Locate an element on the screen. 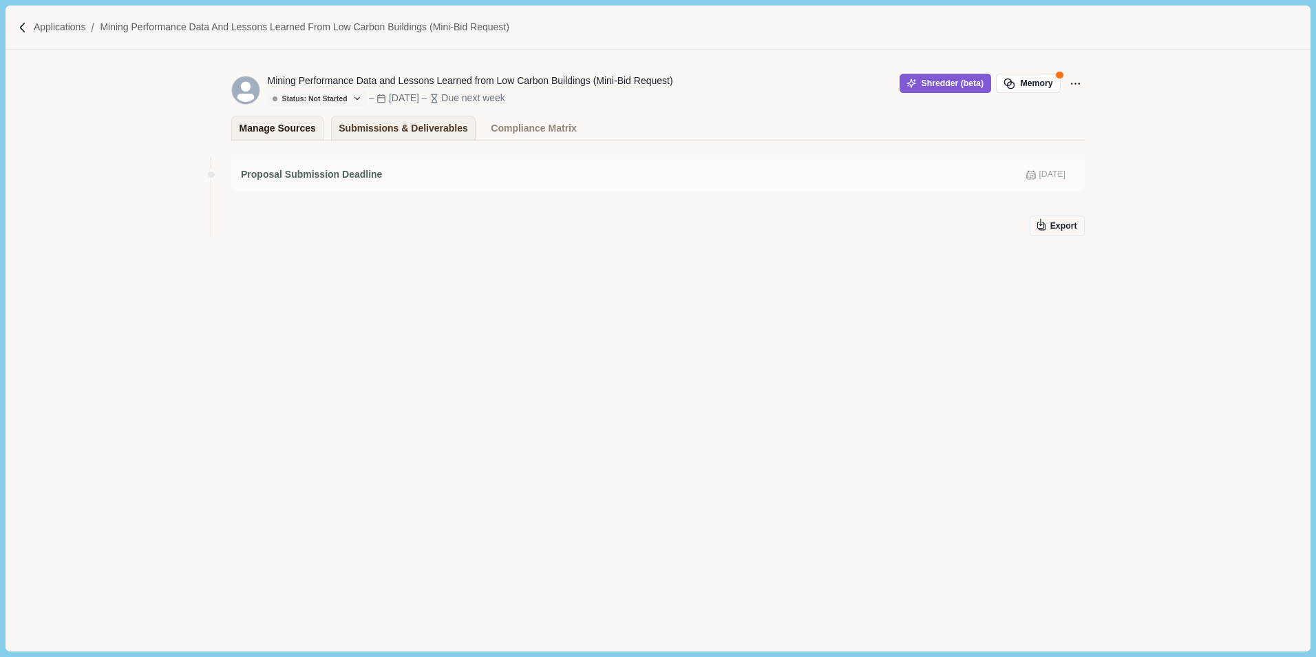  button: Memory is located at coordinates (1028, 83).